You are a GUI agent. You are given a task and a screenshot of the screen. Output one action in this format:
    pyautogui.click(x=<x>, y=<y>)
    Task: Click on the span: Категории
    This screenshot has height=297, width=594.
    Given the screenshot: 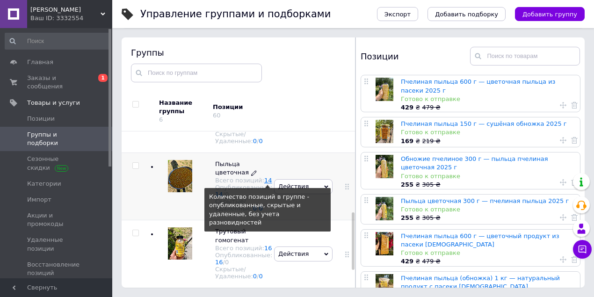 What is the action you would take?
    pyautogui.click(x=44, y=184)
    